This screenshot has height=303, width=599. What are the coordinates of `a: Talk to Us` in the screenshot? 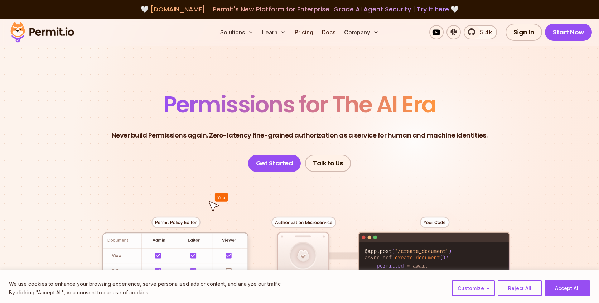 It's located at (328, 163).